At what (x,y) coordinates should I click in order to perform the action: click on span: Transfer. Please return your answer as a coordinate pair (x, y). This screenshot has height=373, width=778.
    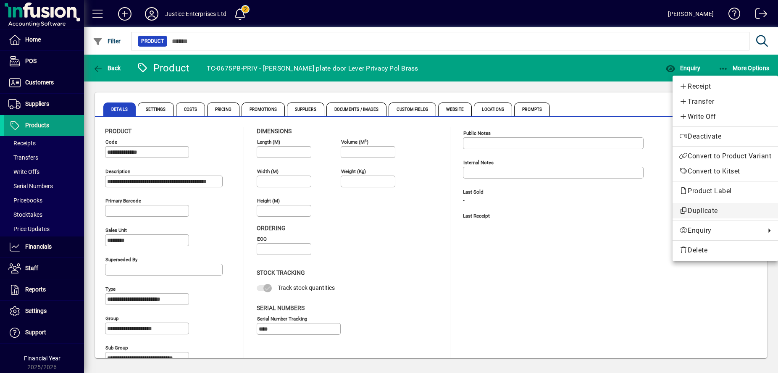
    Looking at the image, I should click on (725, 102).